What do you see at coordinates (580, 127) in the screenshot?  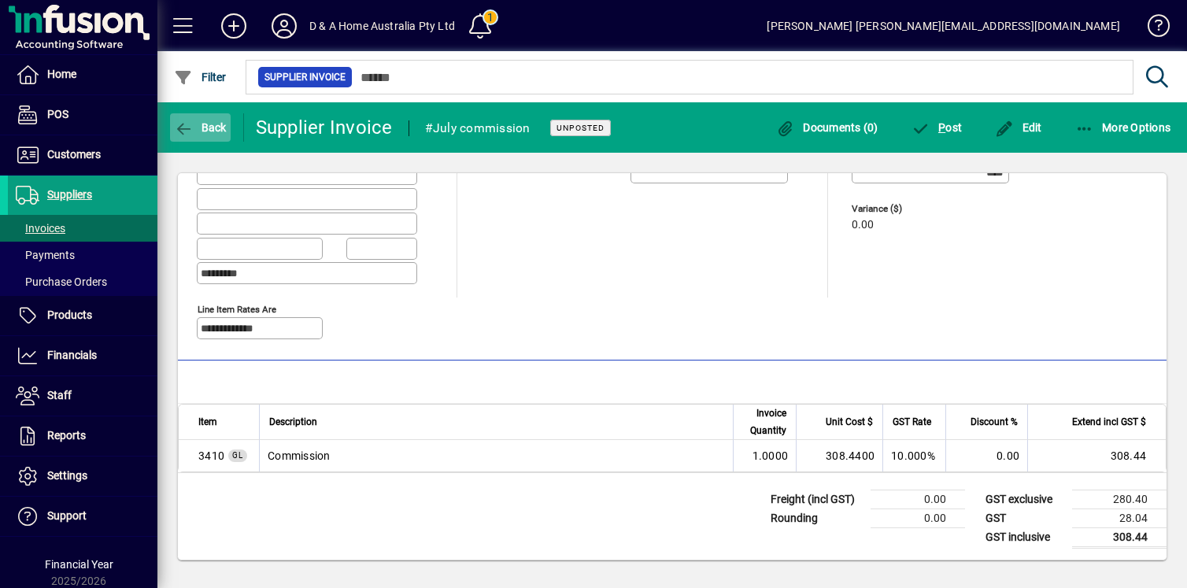 I see `span: Unposted` at bounding box center [580, 127].